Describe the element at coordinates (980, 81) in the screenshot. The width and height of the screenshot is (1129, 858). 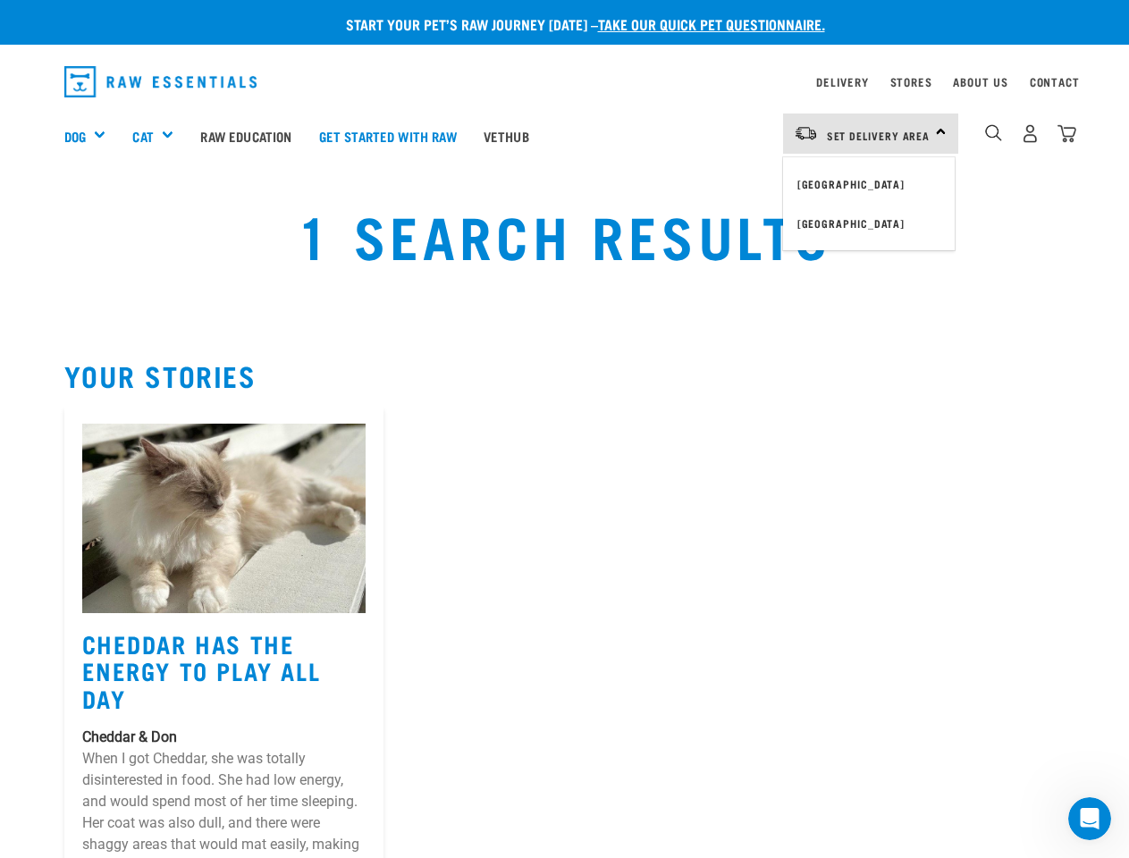
I see `a: About Us` at that location.